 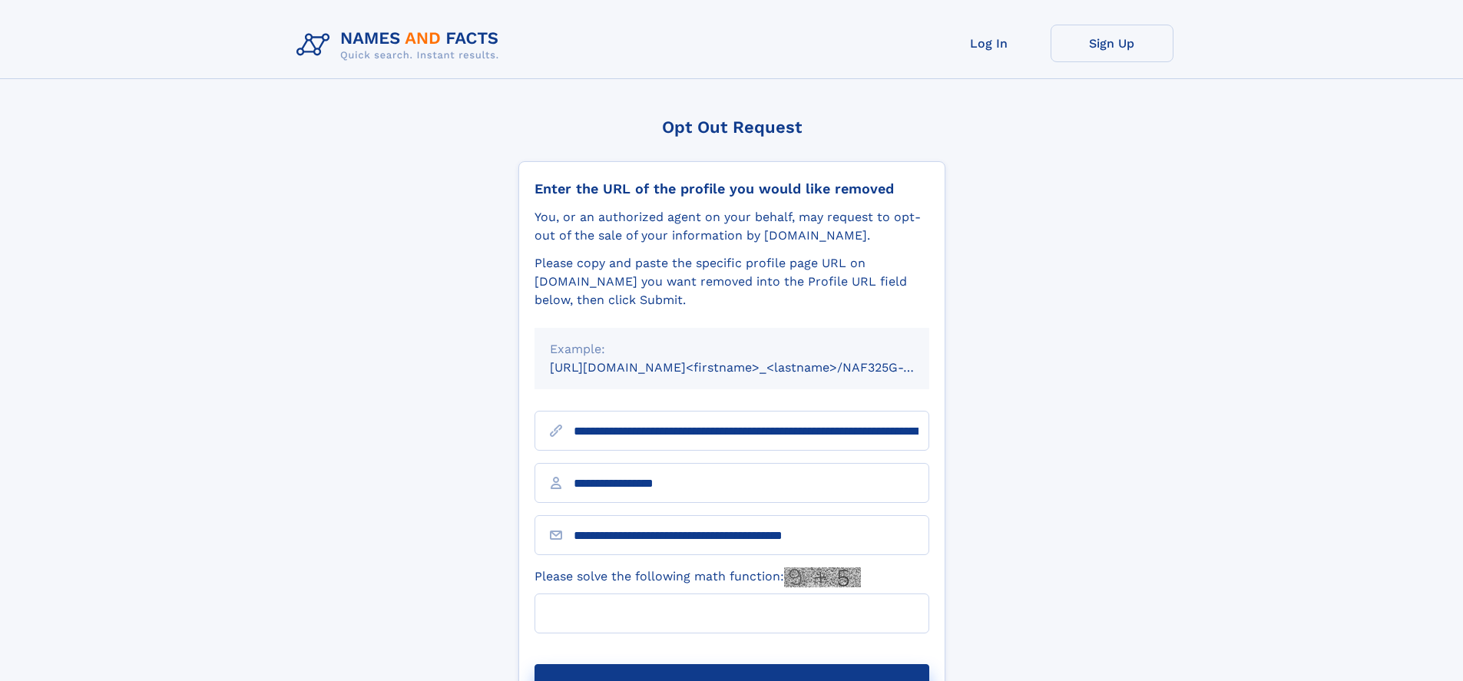 I want to click on label: Please solve the following math function:, so click(x=697, y=577).